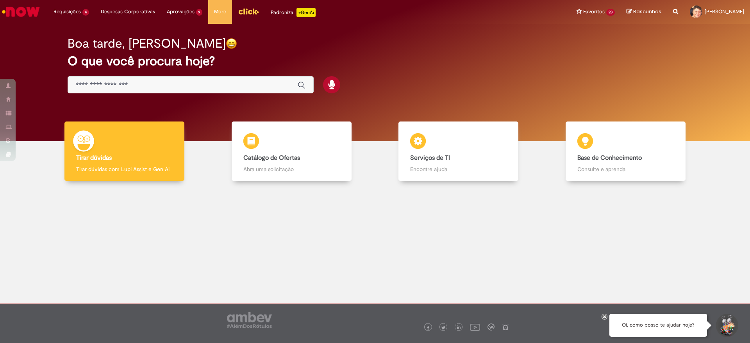 This screenshot has width=750, height=343. I want to click on img: click_logo_yellow_360x200.png, so click(248, 11).